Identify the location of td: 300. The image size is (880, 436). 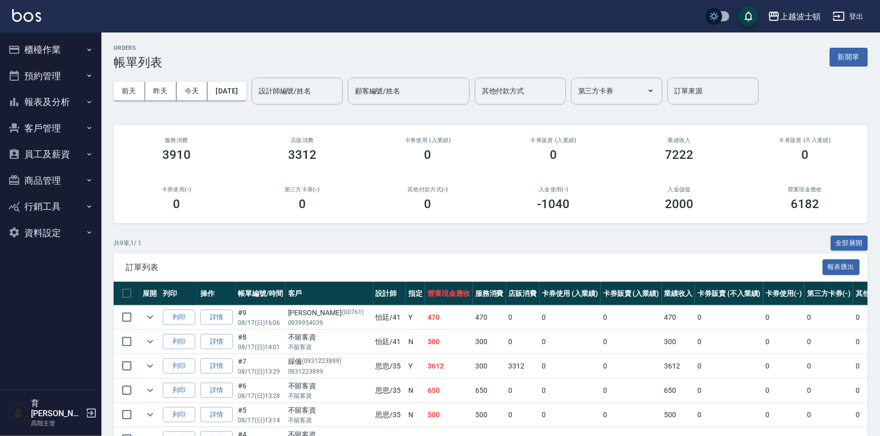
(490, 366).